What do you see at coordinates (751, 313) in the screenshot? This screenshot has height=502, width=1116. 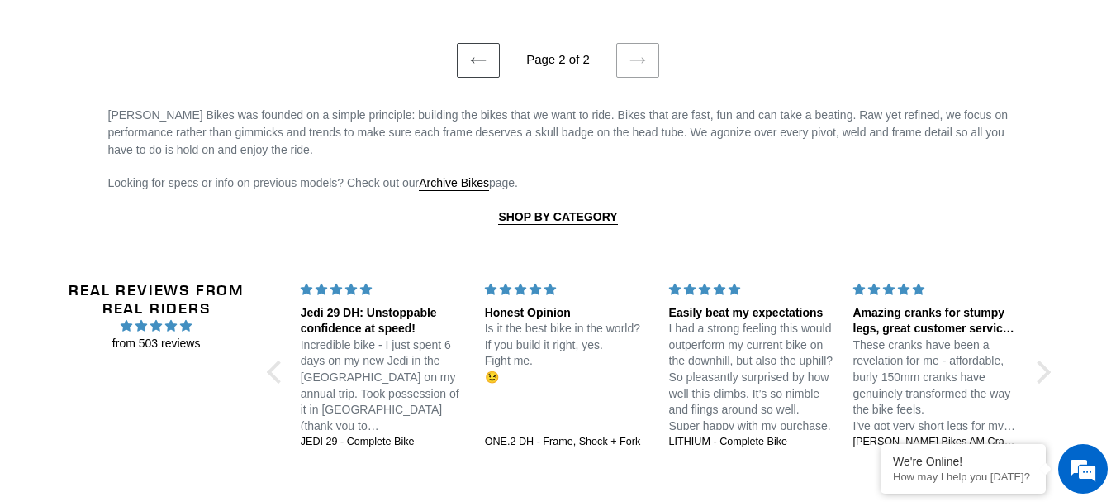 I see `div: Easily beat my expectations` at bounding box center [751, 313].